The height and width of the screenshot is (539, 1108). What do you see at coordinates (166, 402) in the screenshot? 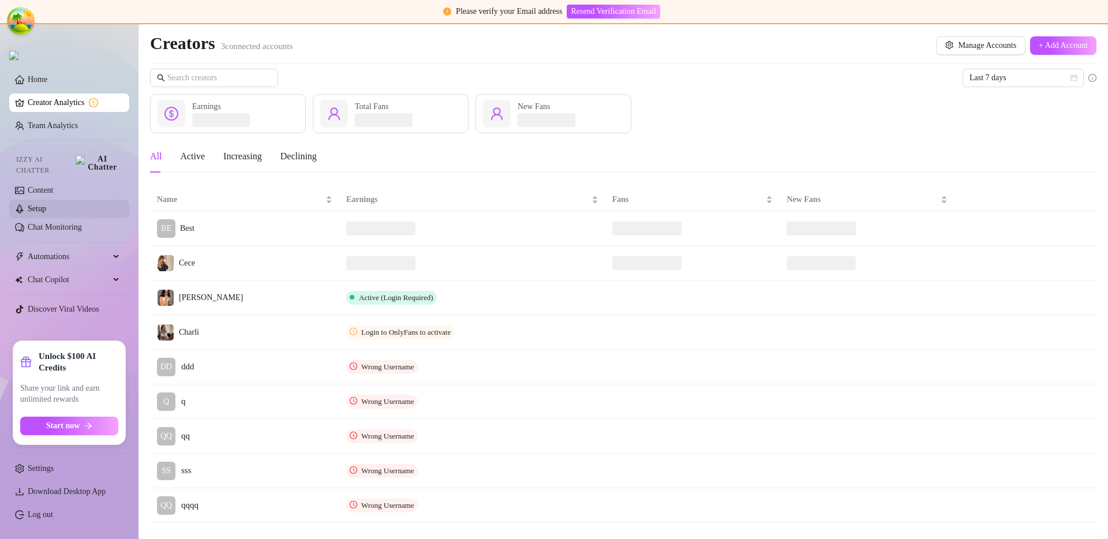
I see `span: Q` at bounding box center [166, 402].